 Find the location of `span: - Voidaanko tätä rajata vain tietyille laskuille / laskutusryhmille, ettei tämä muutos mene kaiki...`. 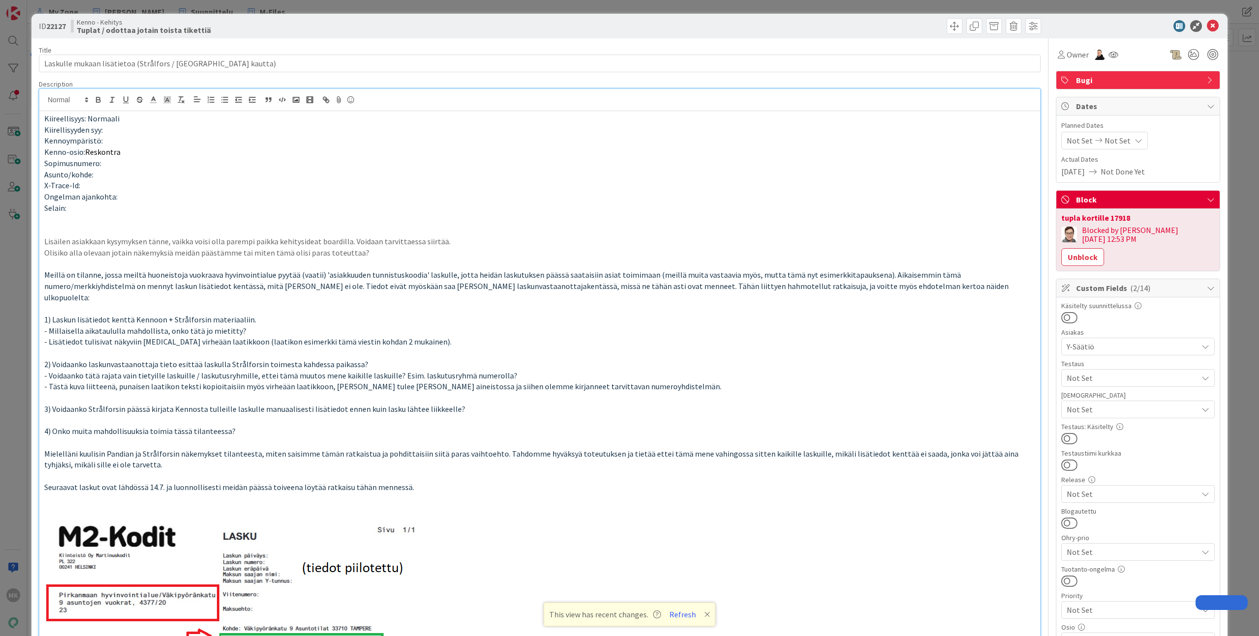

span: - Voidaanko tätä rajata vain tietyille laskuille / laskutusryhmille, ettei tämä muutos mene kaiki... is located at coordinates (281, 376).